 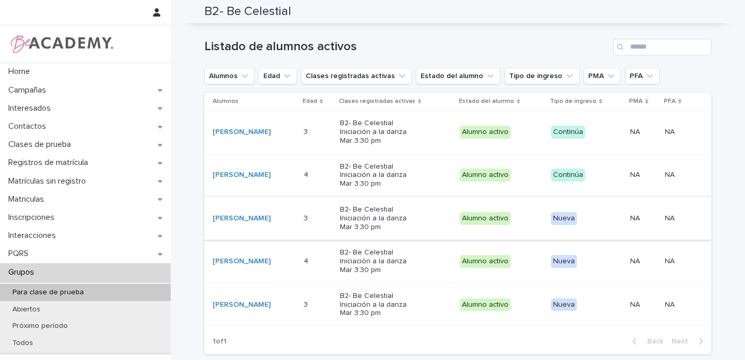 I want to click on button: Tipo de ingreso, so click(x=541, y=76).